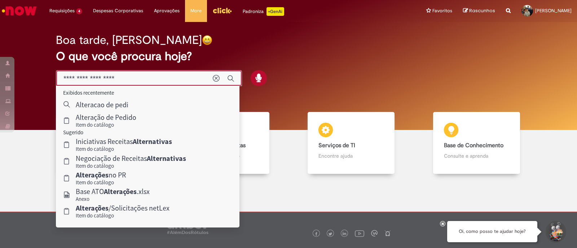 The height and width of the screenshot is (248, 577). I want to click on img: ServiceNow, so click(19, 11).